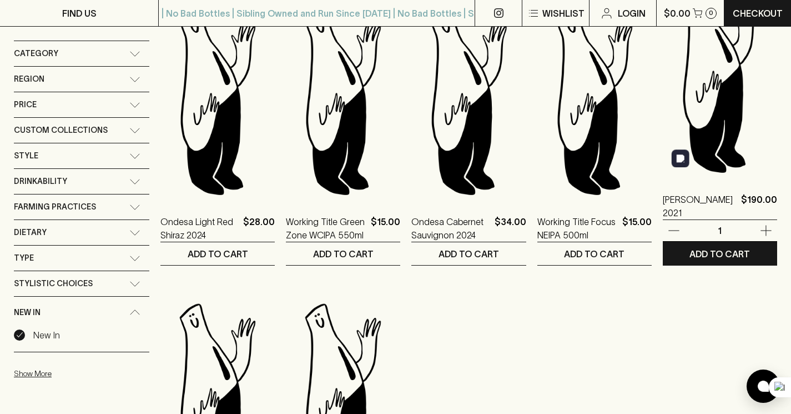  What do you see at coordinates (450, 228) in the screenshot?
I see `a: Ondesa Cabernet Sauvignon 2024` at bounding box center [450, 228].